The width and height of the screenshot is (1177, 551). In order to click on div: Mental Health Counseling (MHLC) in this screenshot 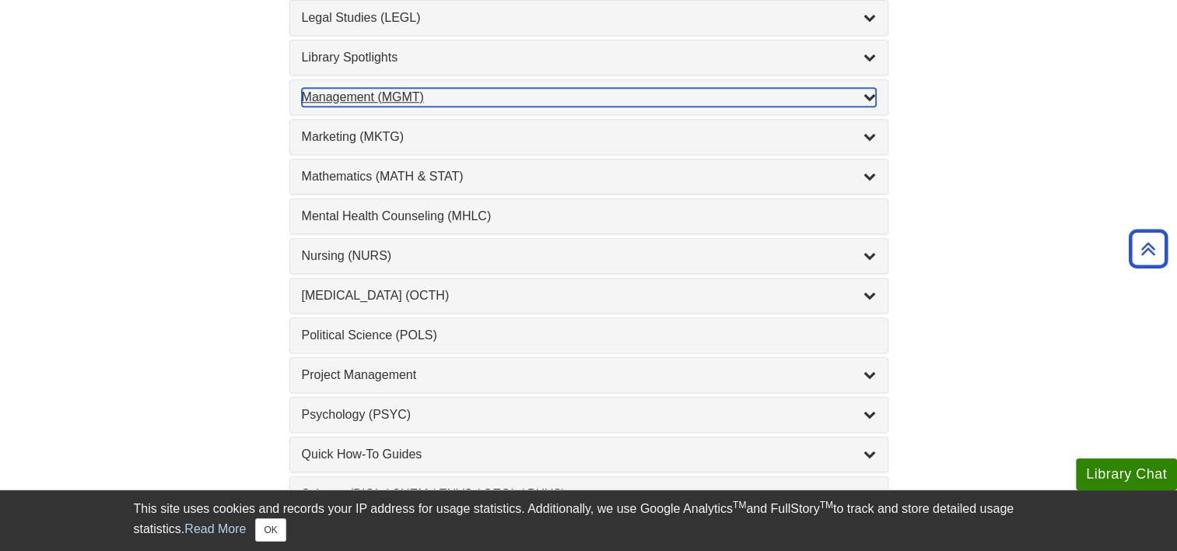, I will do `click(589, 216)`.